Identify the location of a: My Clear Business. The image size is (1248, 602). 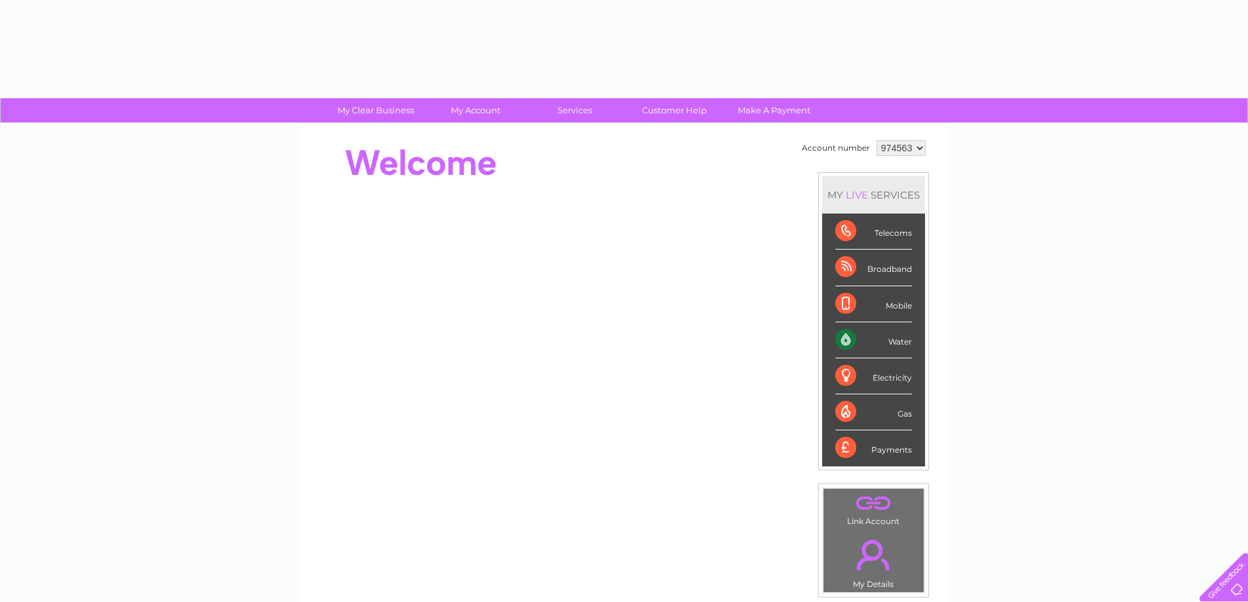
(375, 110).